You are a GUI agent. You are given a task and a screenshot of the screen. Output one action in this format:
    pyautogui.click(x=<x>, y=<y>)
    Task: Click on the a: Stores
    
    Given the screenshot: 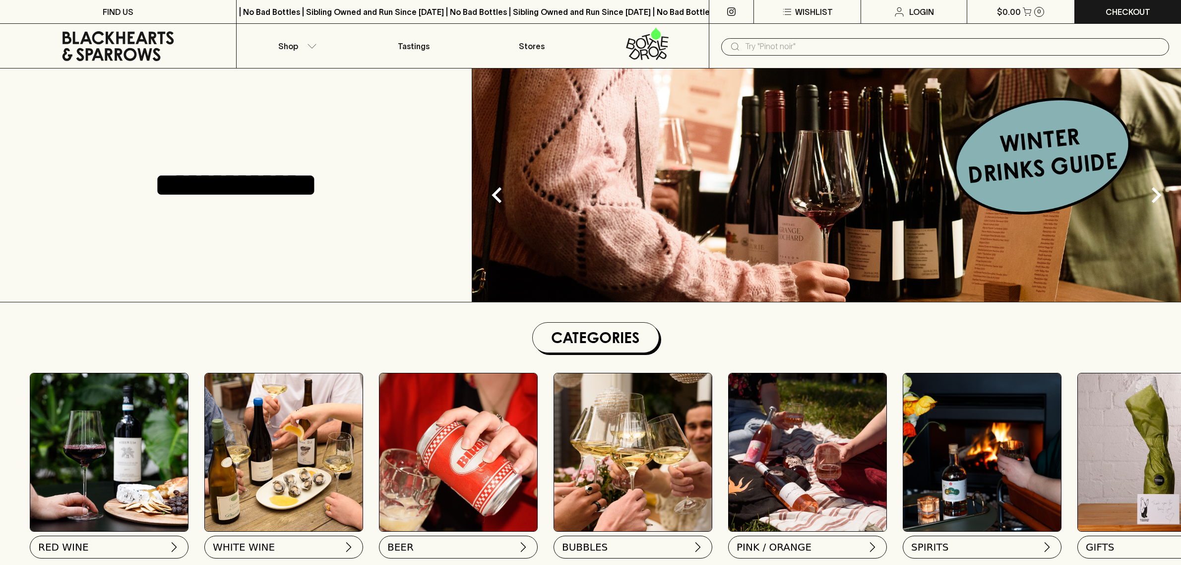 What is the action you would take?
    pyautogui.click(x=532, y=46)
    